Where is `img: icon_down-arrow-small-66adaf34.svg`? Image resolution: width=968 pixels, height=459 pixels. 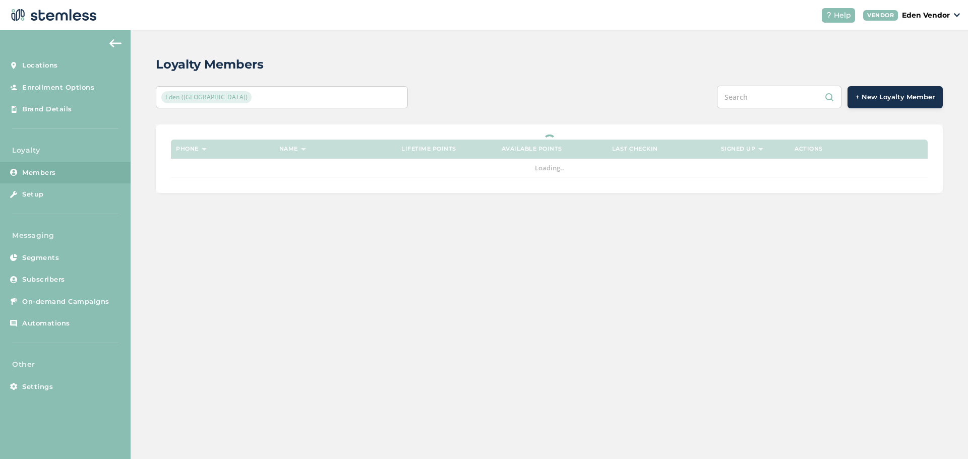
img: icon_down-arrow-small-66adaf34.svg is located at coordinates (957, 15).